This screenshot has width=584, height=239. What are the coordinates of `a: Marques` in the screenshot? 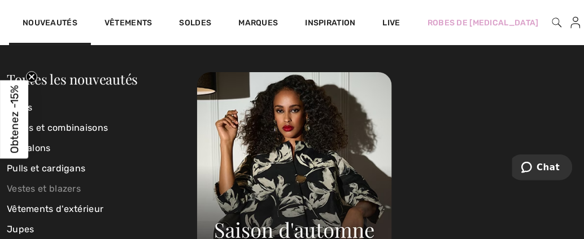 It's located at (259, 24).